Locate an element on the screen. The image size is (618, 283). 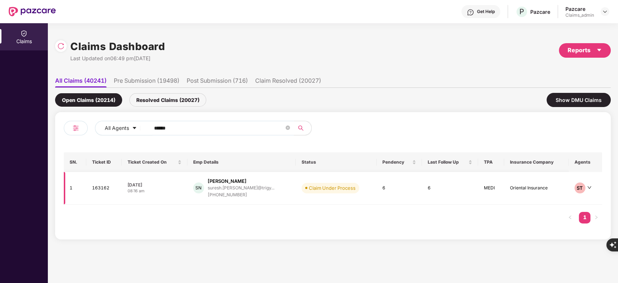
img: svg+xml;base64,PHN2ZyBpZD0iSGVscC0zMngzMiIgeG1sbnM9Imh0dHA6Ly93d3cudzMub3JnLzIwMDAvc3ZnIiB3aWR0aD... is located at coordinates (470, 12).